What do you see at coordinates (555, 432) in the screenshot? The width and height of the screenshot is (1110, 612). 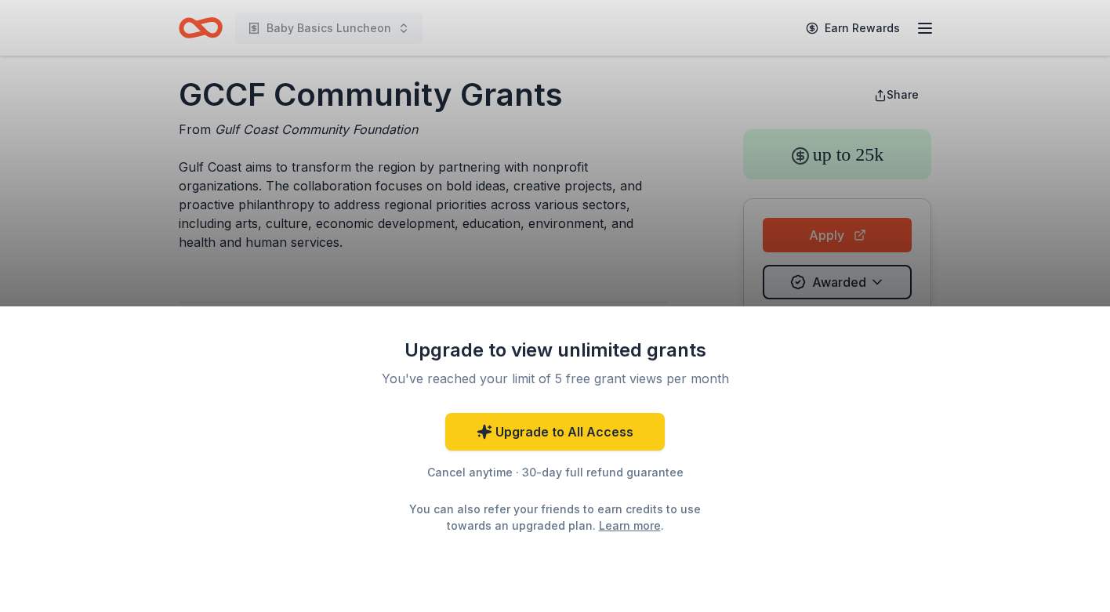 I see `a: Upgrade to All Access` at bounding box center [555, 432].